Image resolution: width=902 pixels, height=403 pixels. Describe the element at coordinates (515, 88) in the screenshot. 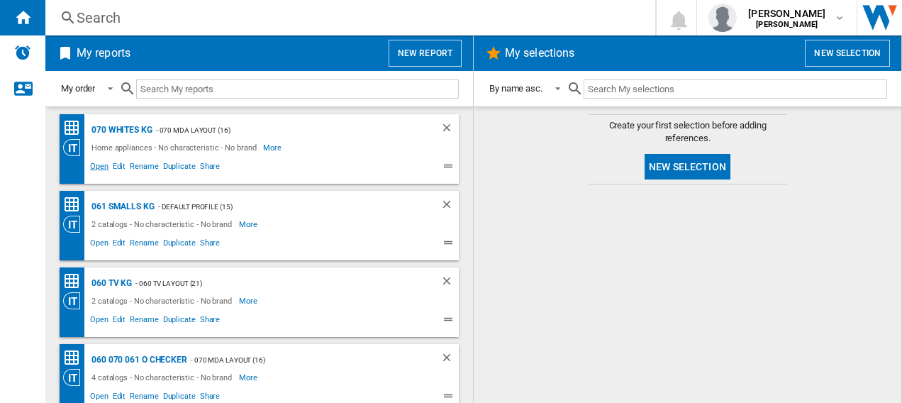

I see `div: By name asc.` at that location.